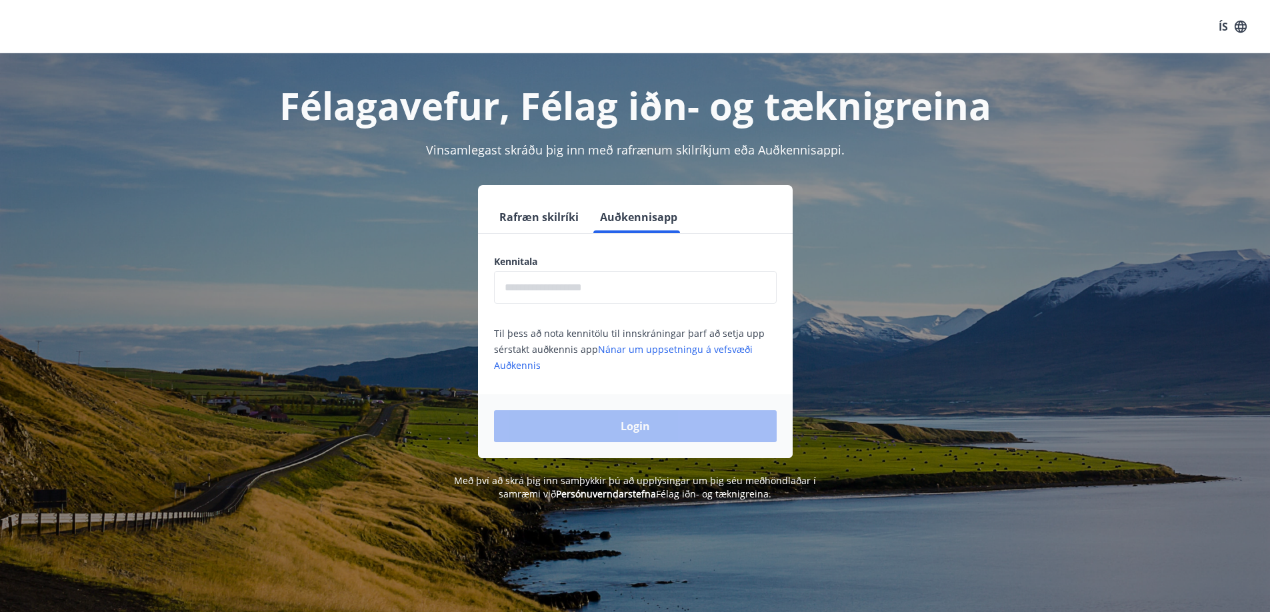 Image resolution: width=1270 pixels, height=612 pixels. I want to click on span: Með því að skrá þig inn samþykkir þú að upplýsingar um þig séu meðhöndlaðar í samræmi við Félag i..., so click(634, 487).